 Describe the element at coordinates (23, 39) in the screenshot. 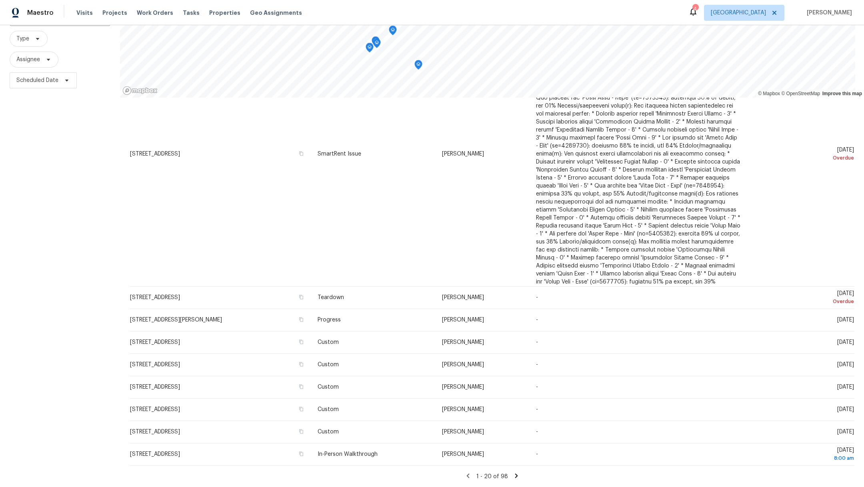

I see `span: Type` at that location.